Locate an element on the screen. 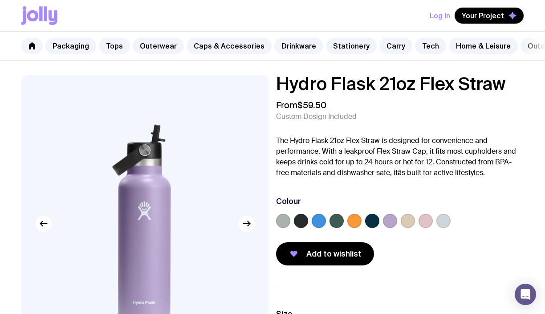 Image resolution: width=545 pixels, height=314 pixels. span: Custom Design Included is located at coordinates (316, 117).